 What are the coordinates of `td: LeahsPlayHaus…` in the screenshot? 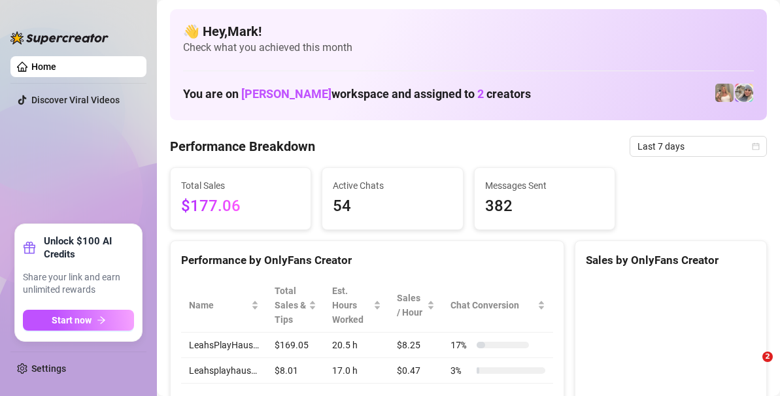 It's located at (224, 345).